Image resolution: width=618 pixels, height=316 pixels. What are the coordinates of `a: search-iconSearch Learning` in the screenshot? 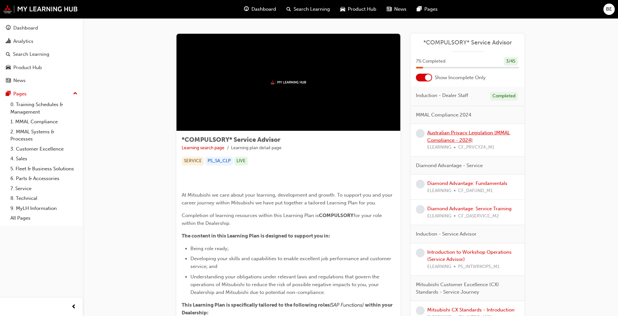 It's located at (308, 9).